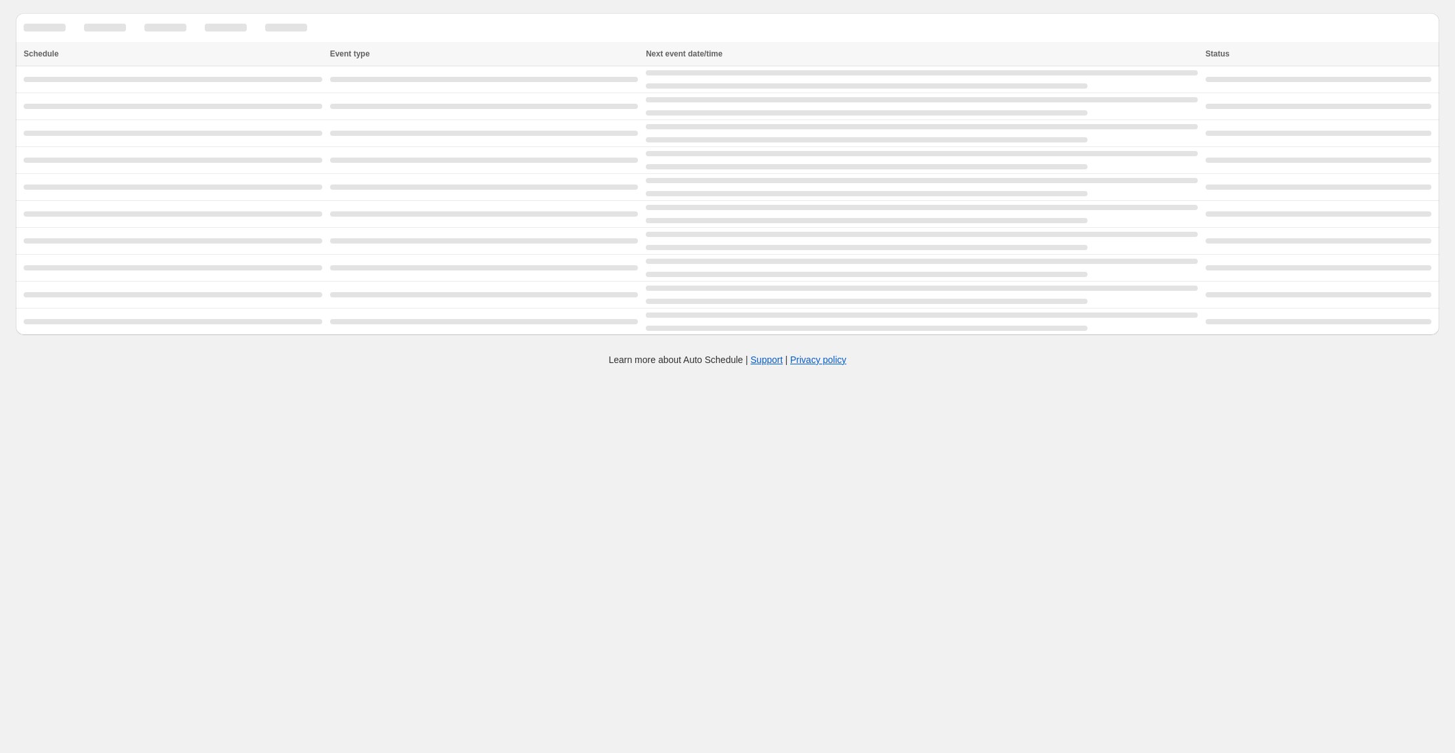 The height and width of the screenshot is (753, 1455). I want to click on span: Event type, so click(350, 54).